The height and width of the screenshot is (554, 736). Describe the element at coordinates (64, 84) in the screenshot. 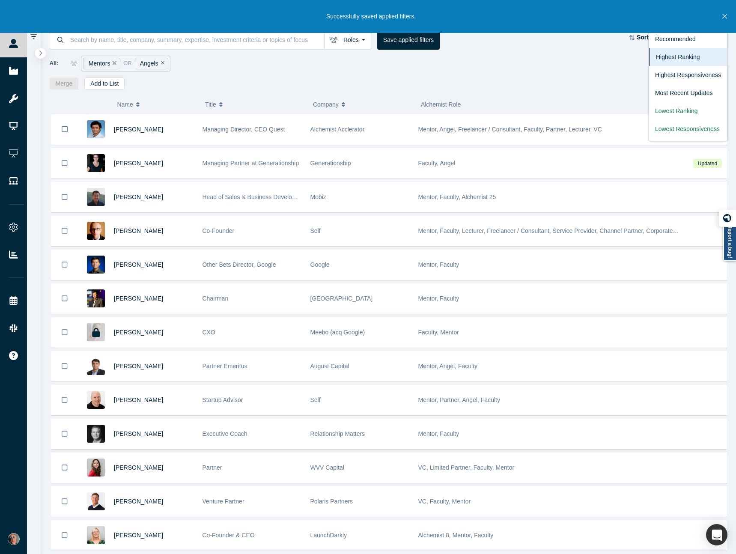

I see `button: Merge` at that location.